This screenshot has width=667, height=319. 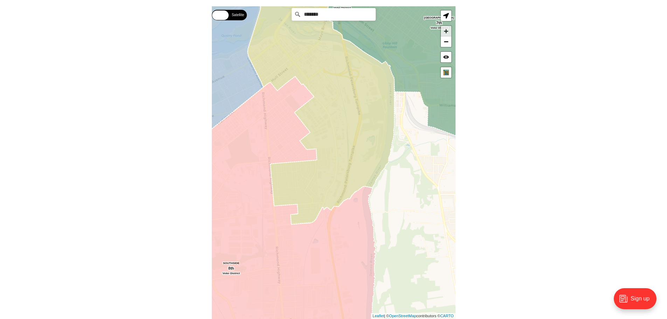 I want to click on a: Leaflet, so click(x=378, y=316).